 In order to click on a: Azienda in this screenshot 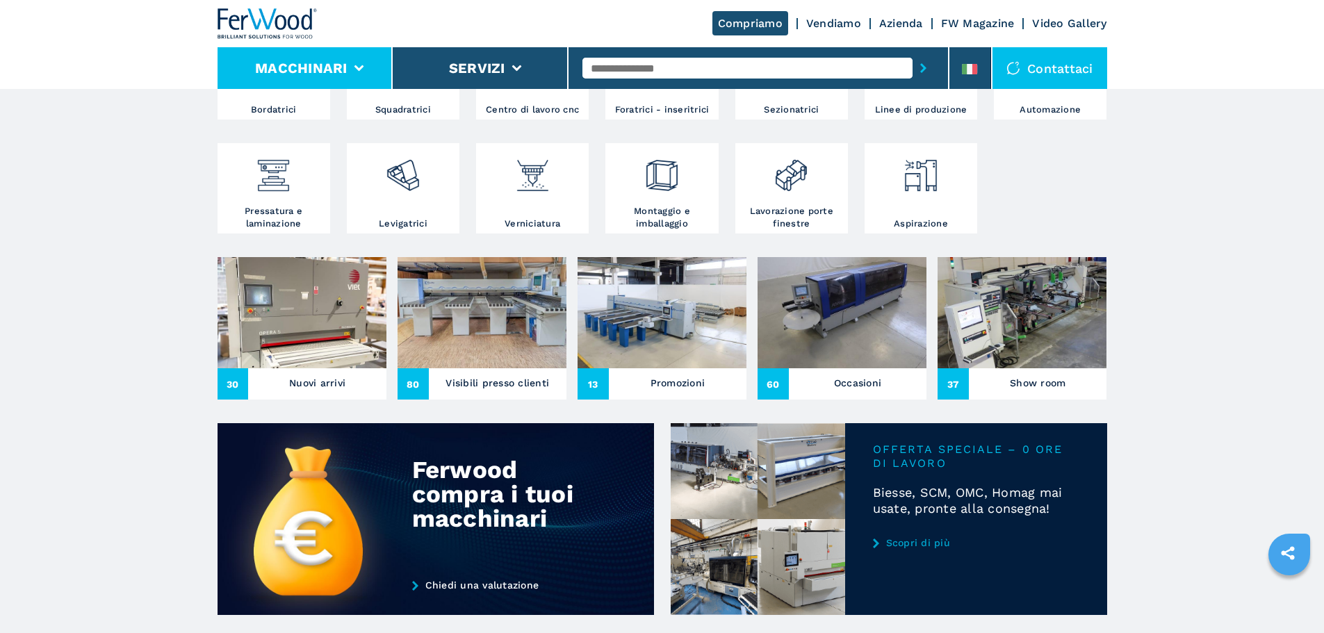, I will do `click(900, 23)`.